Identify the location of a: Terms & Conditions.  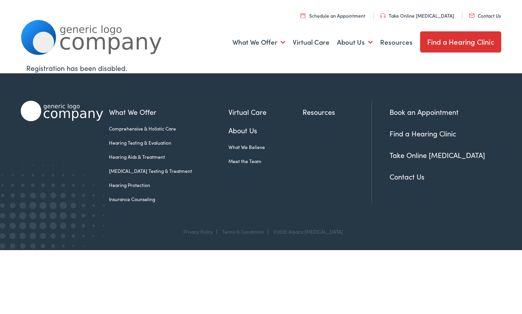
(243, 231).